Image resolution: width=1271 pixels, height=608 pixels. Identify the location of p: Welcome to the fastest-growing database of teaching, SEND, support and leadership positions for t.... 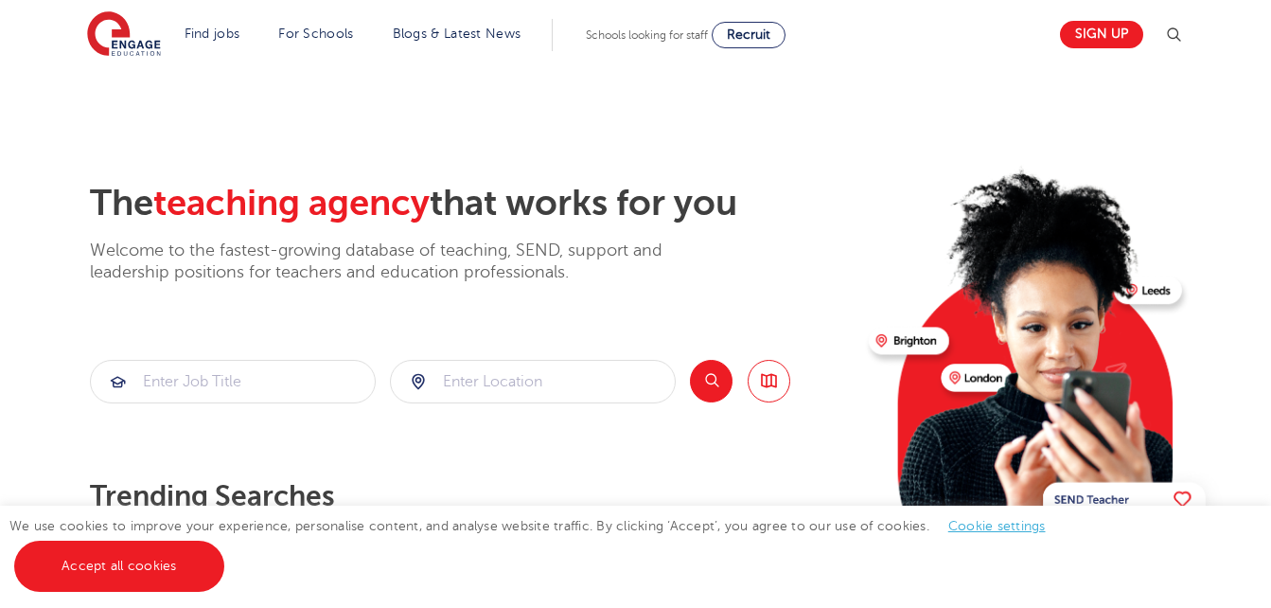
(402, 261).